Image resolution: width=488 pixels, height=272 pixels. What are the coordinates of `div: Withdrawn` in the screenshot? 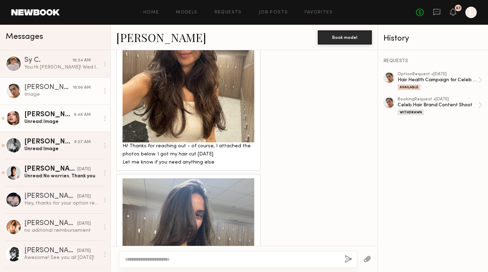 It's located at (411, 112).